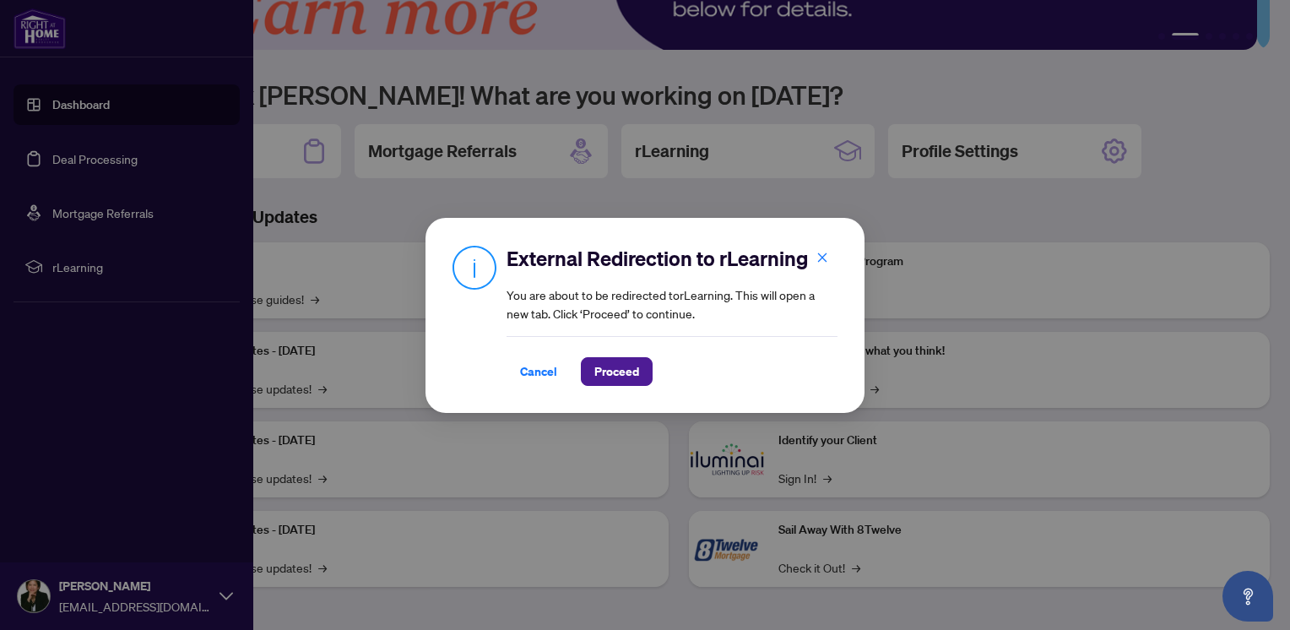 This screenshot has width=1290, height=630. I want to click on button: Proceed, so click(616, 371).